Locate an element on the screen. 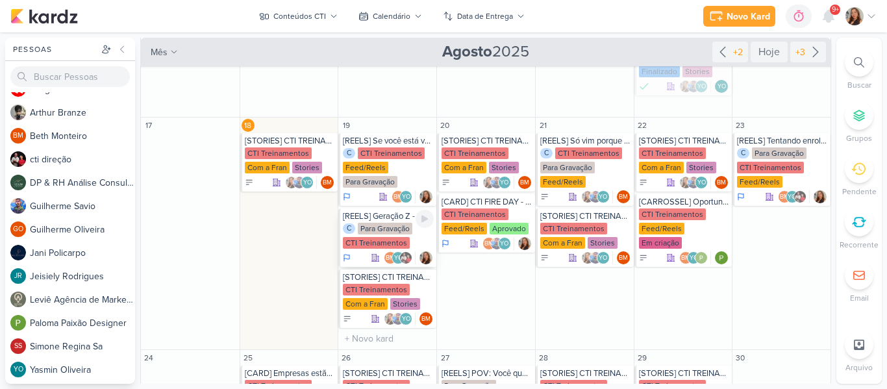 This screenshot has width=887, height=389. div: G u i l h e r m e S a v i o is located at coordinates (82, 206).